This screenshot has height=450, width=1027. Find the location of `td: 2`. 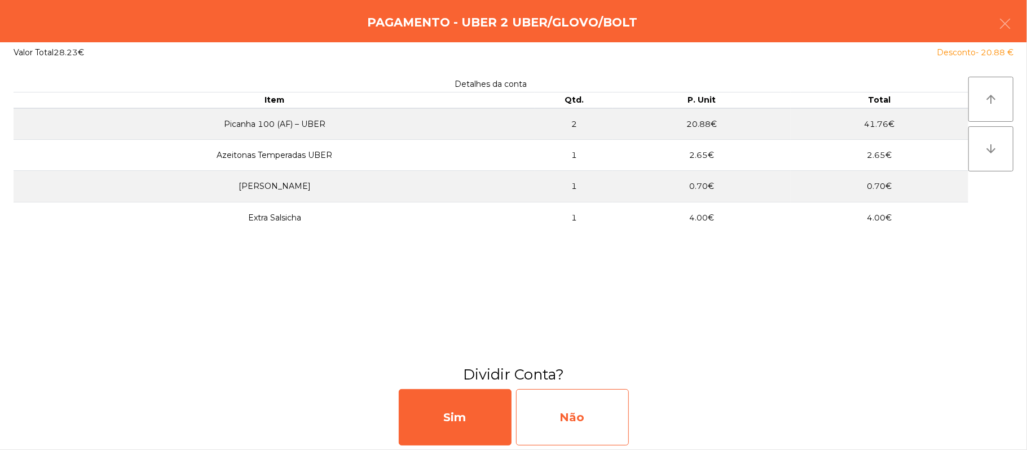

td: 2 is located at coordinates (574, 124).